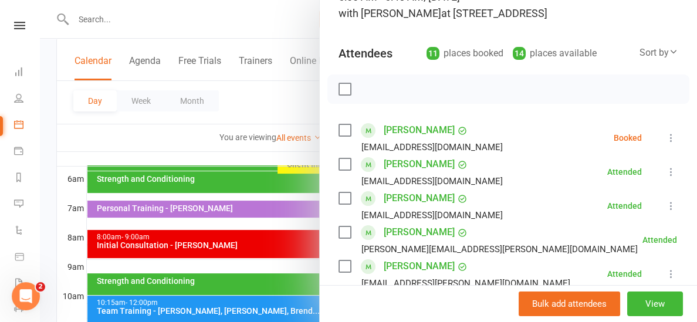 This screenshot has width=697, height=322. What do you see at coordinates (27, 73) in the screenshot?
I see `a: Dashboard` at bounding box center [27, 73].